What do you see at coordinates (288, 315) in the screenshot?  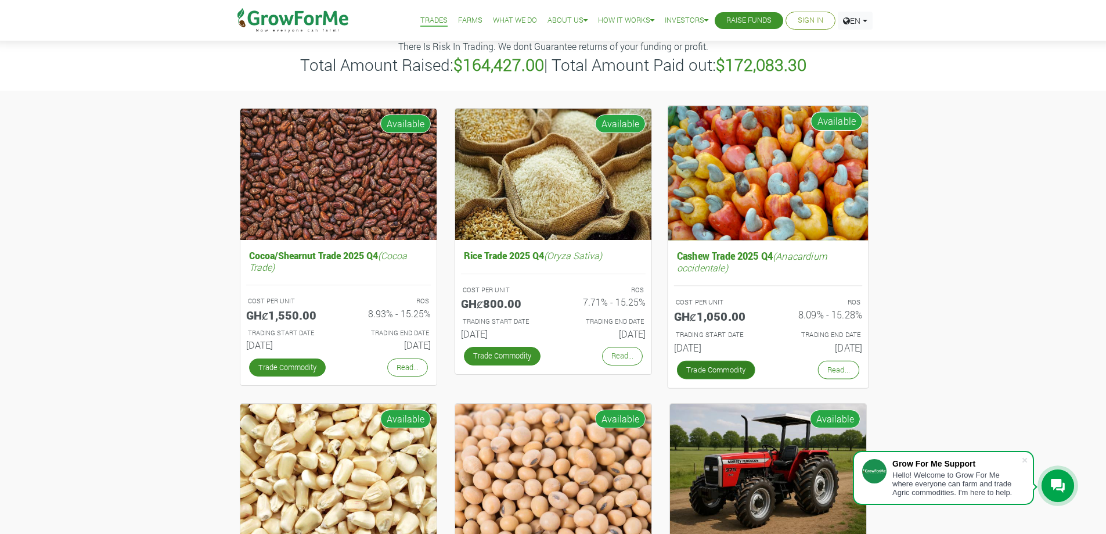 I see `h5: GHȼ1,550.00` at bounding box center [288, 315].